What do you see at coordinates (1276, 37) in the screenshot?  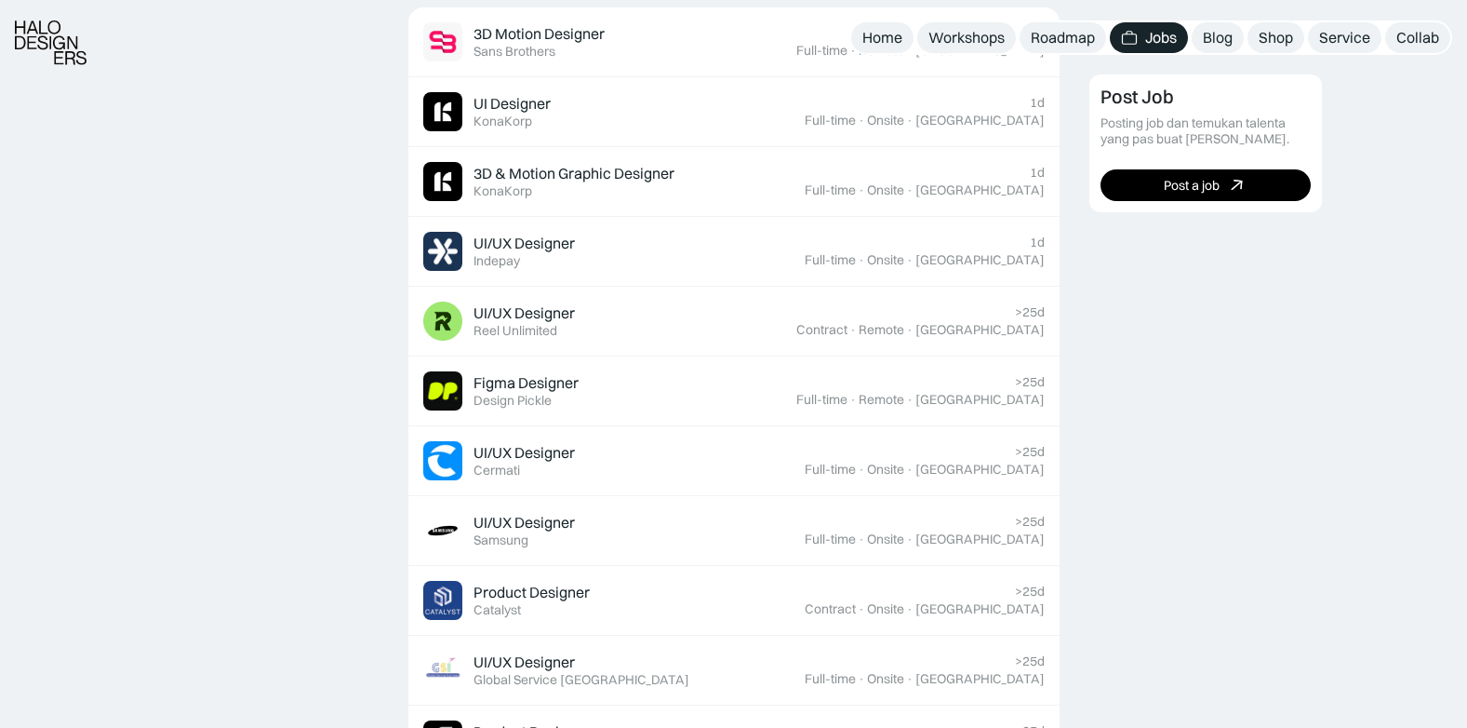 I see `div: Shop` at bounding box center [1276, 37].